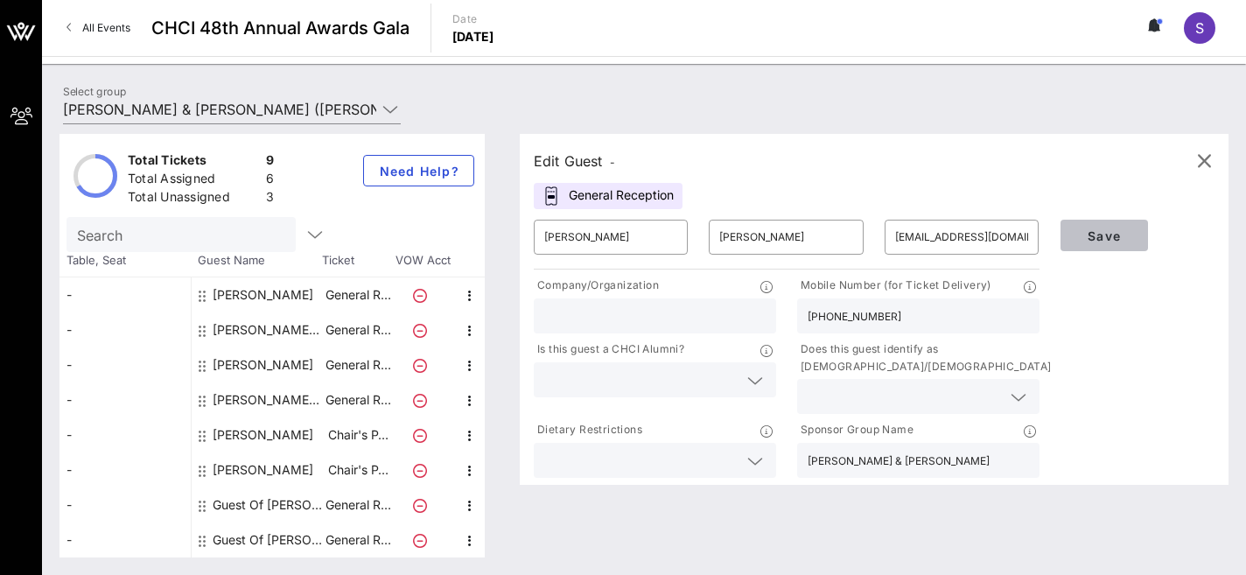  What do you see at coordinates (855, 430) in the screenshot?
I see `p: Sponsor Group Name` at bounding box center [855, 430].